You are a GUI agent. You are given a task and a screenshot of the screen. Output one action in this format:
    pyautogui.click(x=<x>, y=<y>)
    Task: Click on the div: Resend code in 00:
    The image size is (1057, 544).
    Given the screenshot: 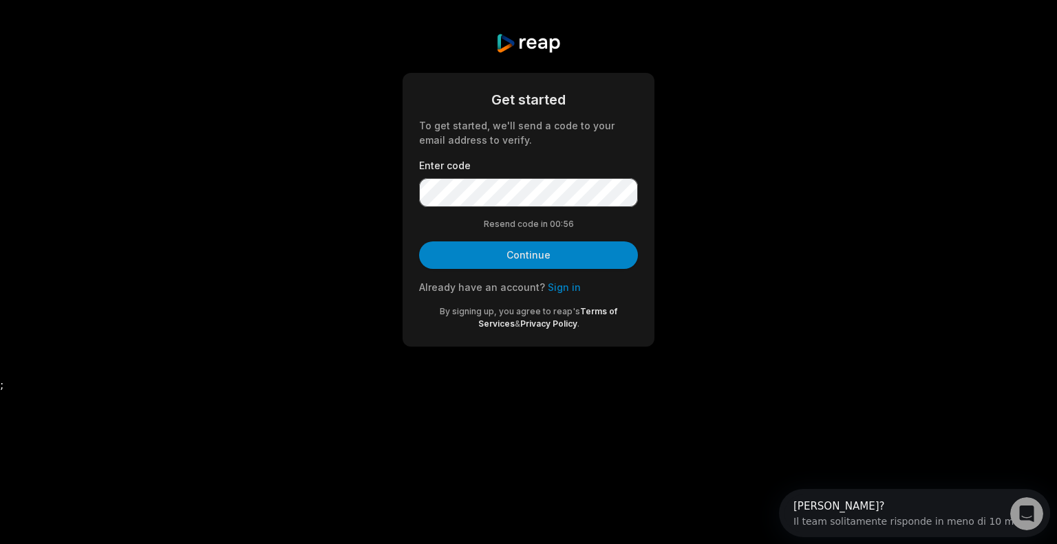 What is the action you would take?
    pyautogui.click(x=529, y=224)
    